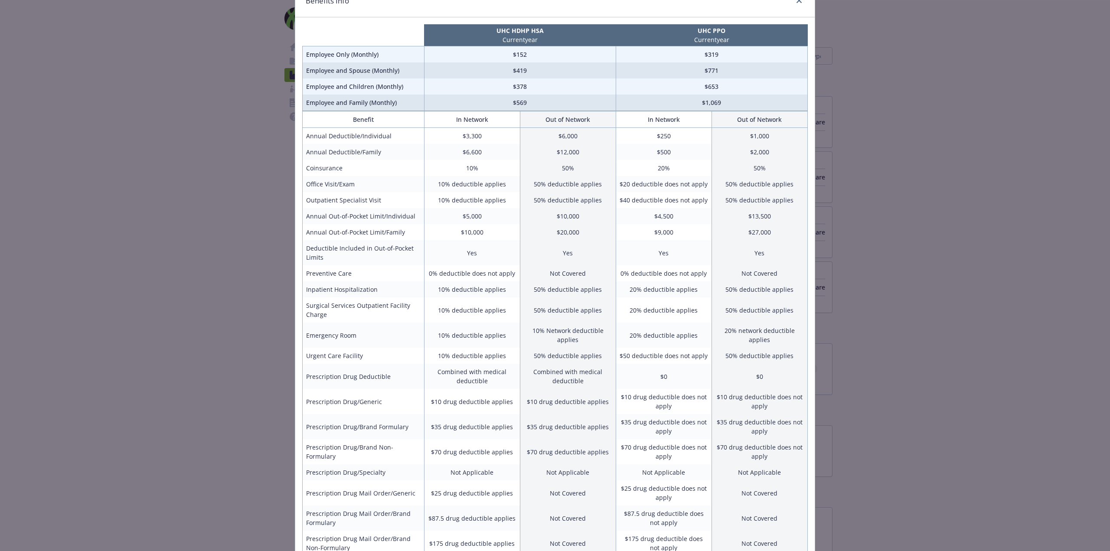  I want to click on td: Deductible Included in Out-of-Pocket Limits, so click(363, 253).